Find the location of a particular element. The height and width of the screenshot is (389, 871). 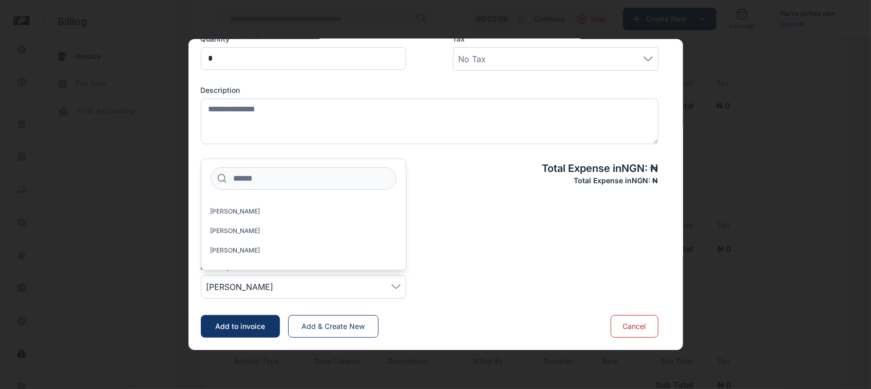

label: Description is located at coordinates (429, 90).